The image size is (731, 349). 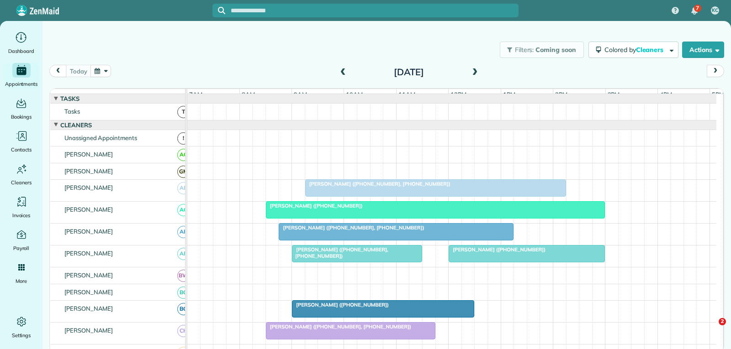 What do you see at coordinates (21, 84) in the screenshot?
I see `span: Appointments` at bounding box center [21, 84].